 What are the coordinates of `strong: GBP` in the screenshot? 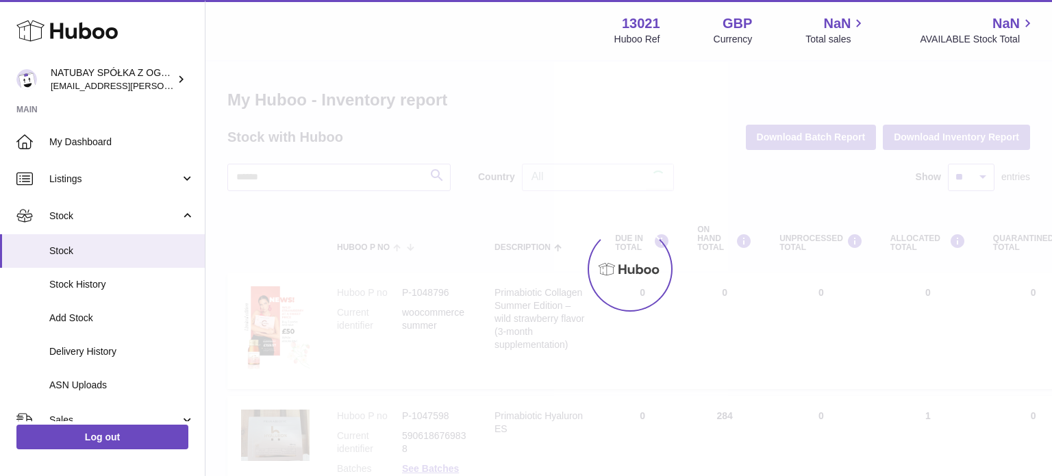 It's located at (737, 23).